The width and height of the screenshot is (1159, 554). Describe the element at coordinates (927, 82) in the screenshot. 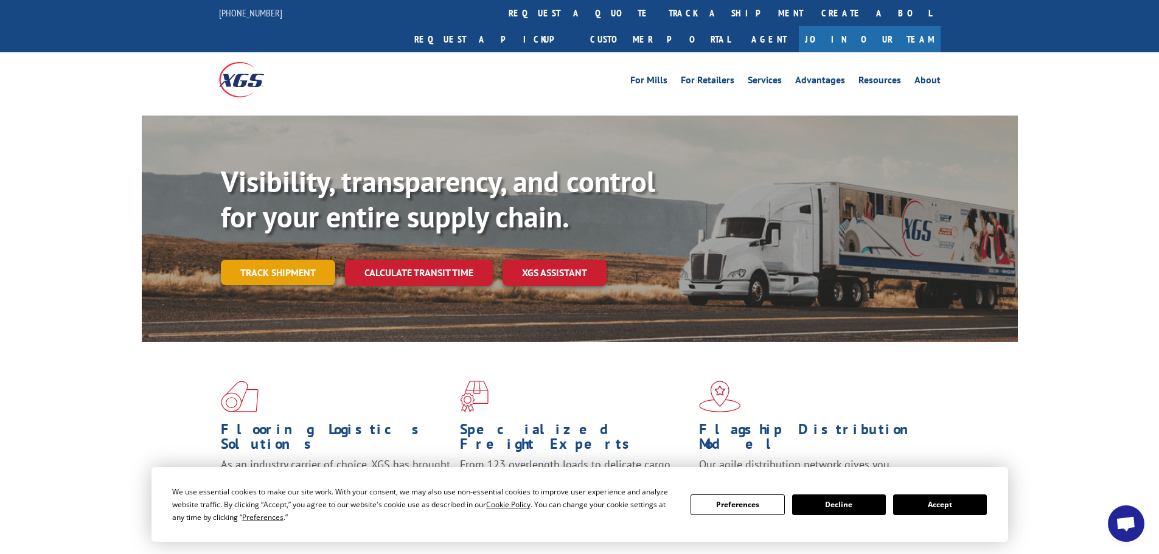

I see `a: About` at that location.